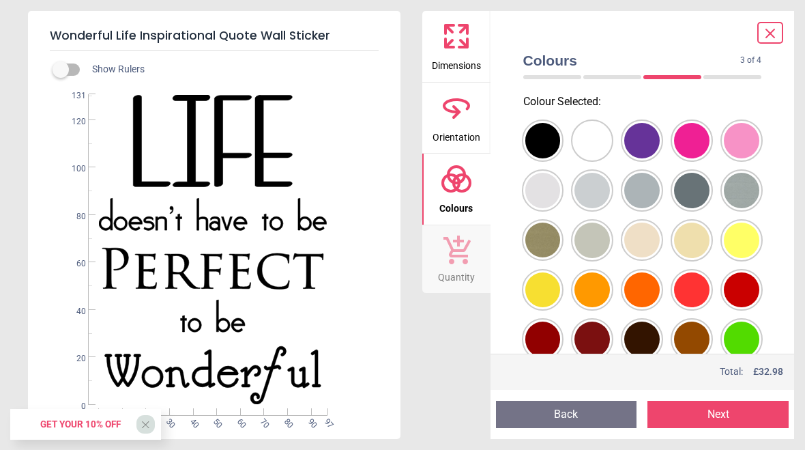  Describe the element at coordinates (73, 96) in the screenshot. I see `span: 131` at that location.